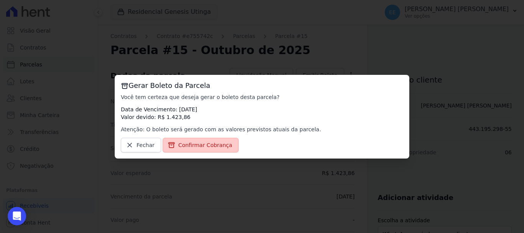 This screenshot has height=233, width=524. What do you see at coordinates (262, 85) in the screenshot?
I see `h3: Gerar Boleto da Parcela` at bounding box center [262, 85].